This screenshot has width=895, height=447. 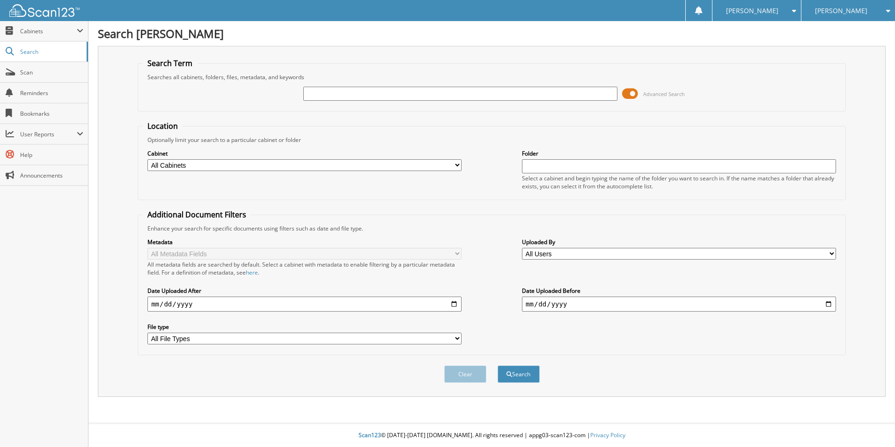 What do you see at coordinates (519, 374) in the screenshot?
I see `button: Search` at bounding box center [519, 374].